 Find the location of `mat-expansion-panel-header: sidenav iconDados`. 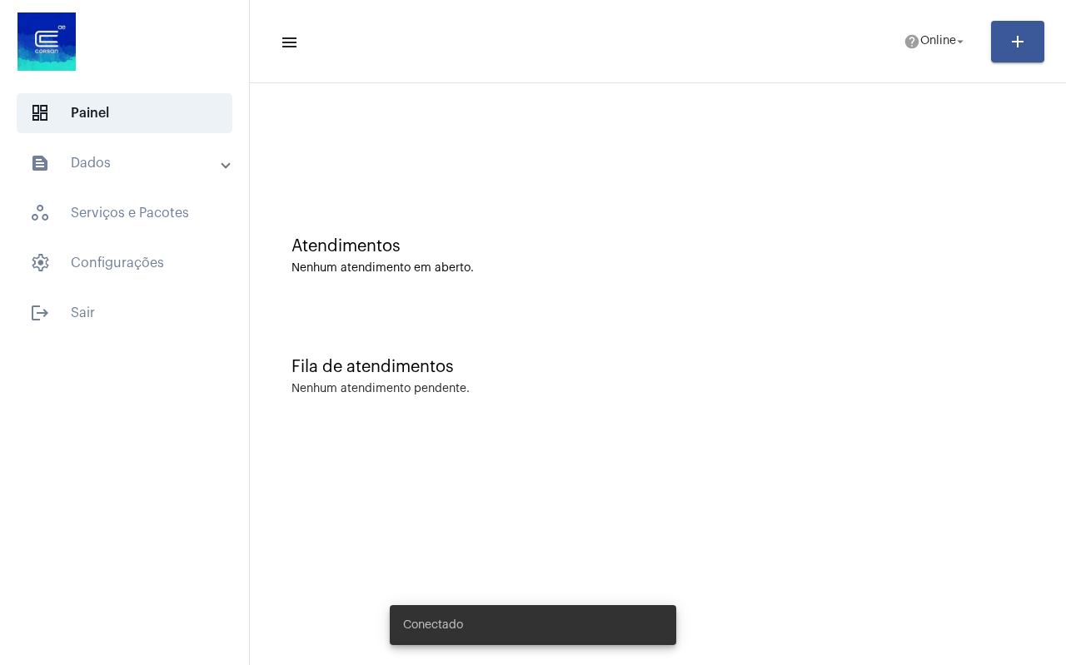

mat-expansion-panel-header: sidenav iconDados is located at coordinates (129, 163).